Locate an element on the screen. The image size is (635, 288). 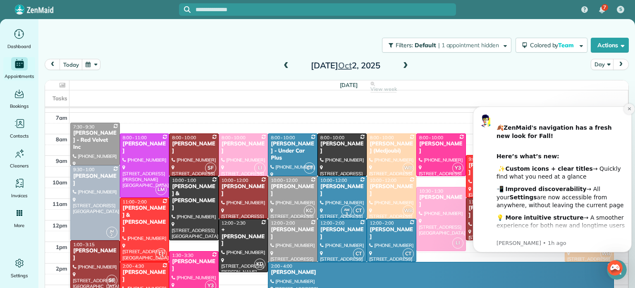
div: ✨ → Quickly find what you need at a glance is located at coordinates (91, 74).